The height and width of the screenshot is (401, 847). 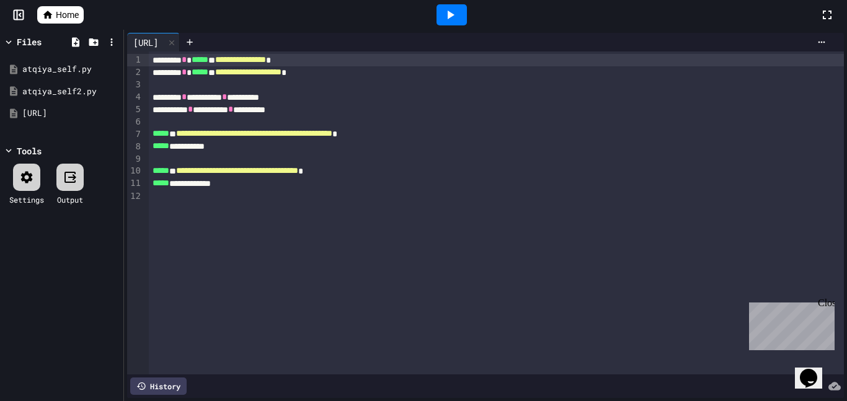 What do you see at coordinates (67, 15) in the screenshot?
I see `span: Home` at bounding box center [67, 15].